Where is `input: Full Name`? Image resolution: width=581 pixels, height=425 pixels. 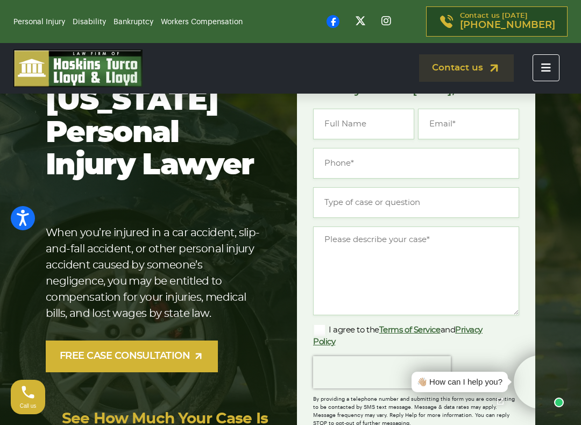
input: Full Name is located at coordinates (363, 124).